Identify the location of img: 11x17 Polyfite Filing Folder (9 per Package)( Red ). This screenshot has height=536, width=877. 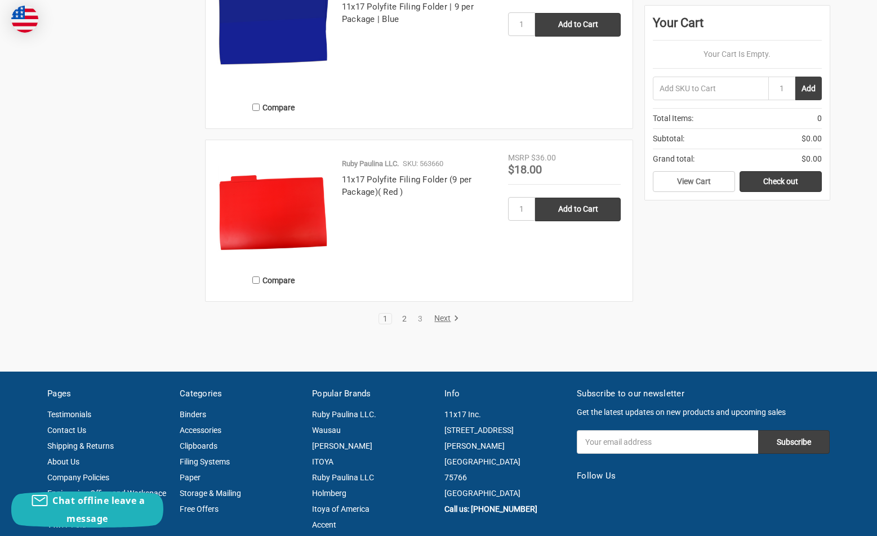
(274, 208).